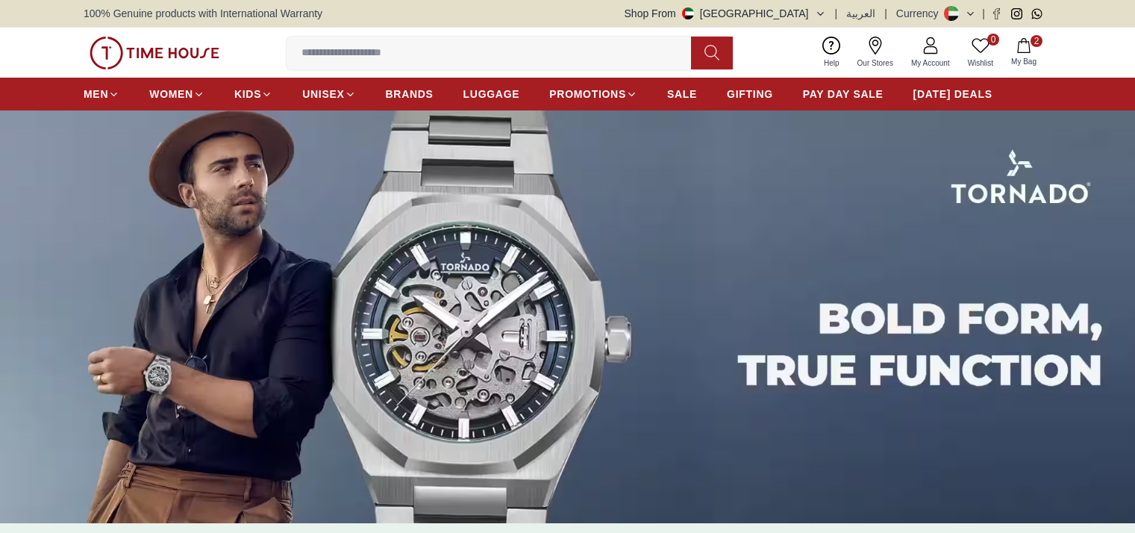  I want to click on a: GIFTING, so click(750, 94).